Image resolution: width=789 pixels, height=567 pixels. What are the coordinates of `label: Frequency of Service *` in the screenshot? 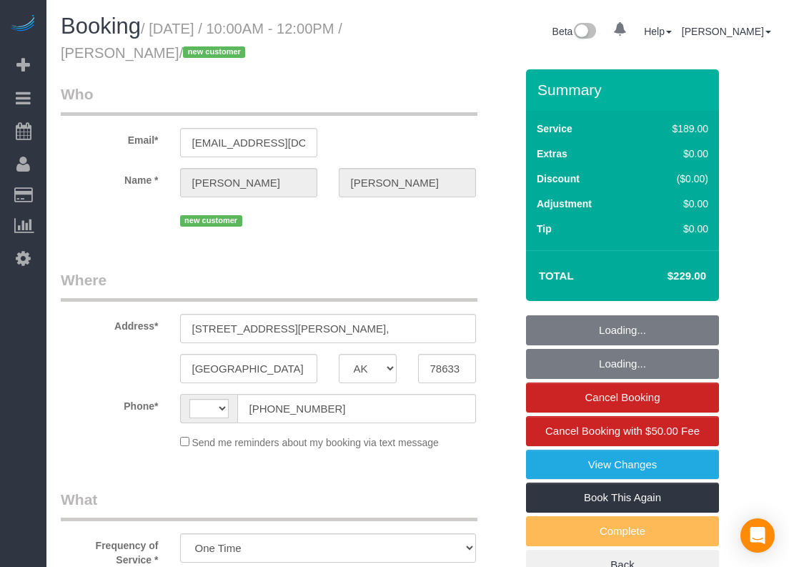 It's located at (109, 549).